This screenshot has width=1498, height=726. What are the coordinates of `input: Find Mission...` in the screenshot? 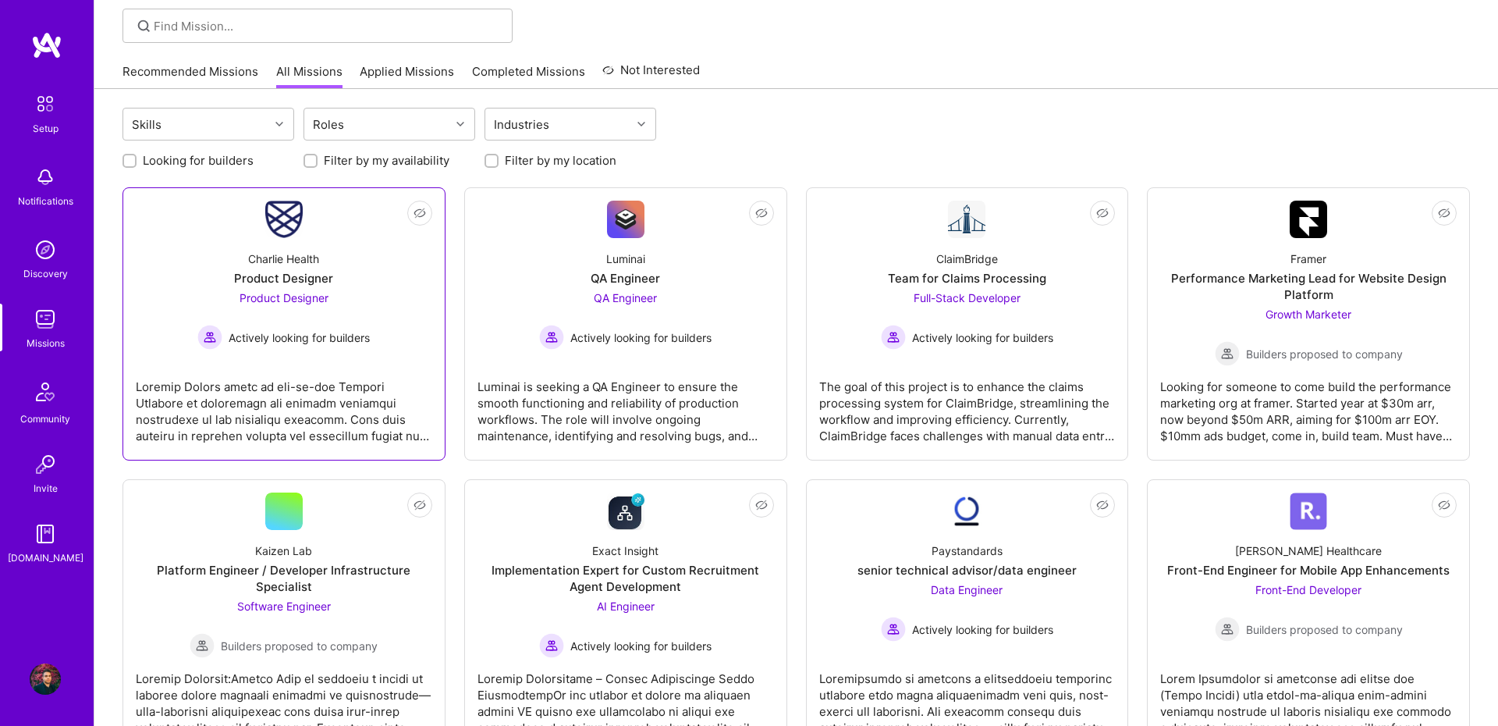 It's located at (327, 26).